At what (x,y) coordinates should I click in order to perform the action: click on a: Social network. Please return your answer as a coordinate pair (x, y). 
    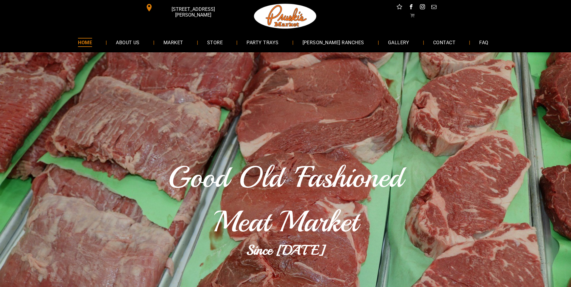
    Looking at the image, I should click on (400, 8).